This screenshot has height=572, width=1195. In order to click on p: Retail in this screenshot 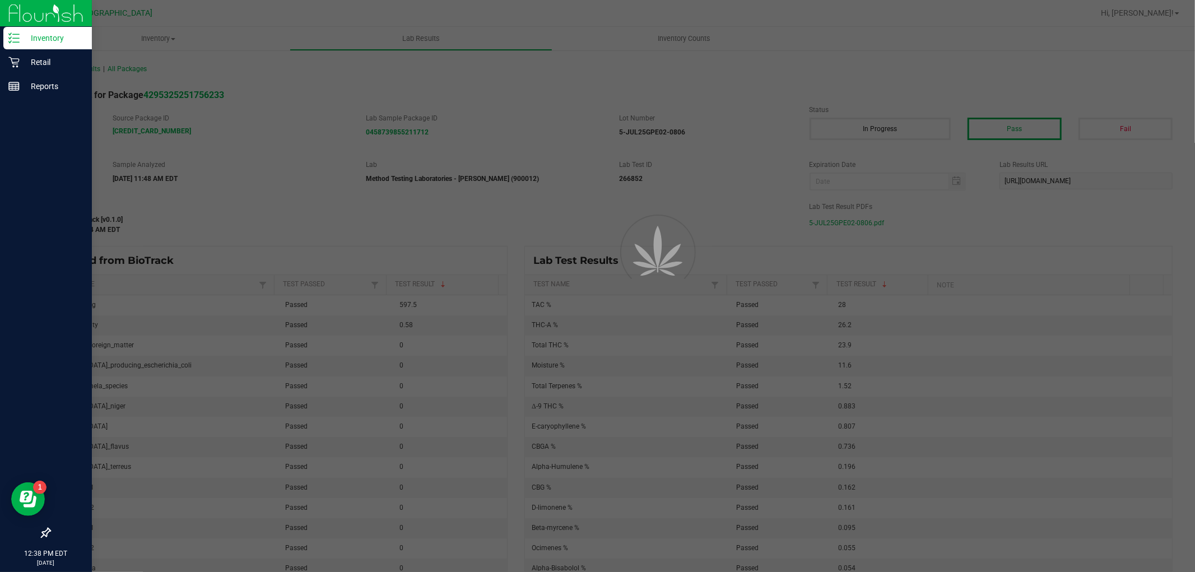, I will do `click(53, 62)`.